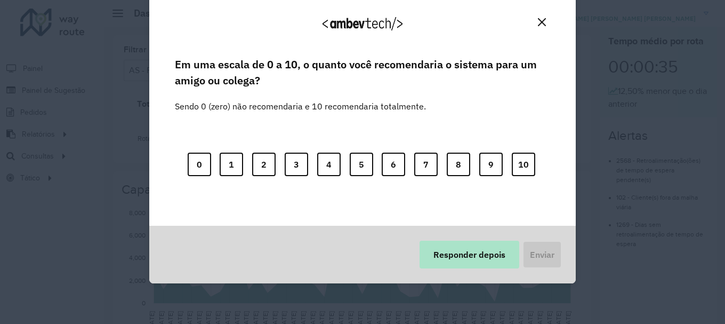 The height and width of the screenshot is (324, 725). What do you see at coordinates (329, 164) in the screenshot?
I see `button: 4` at bounding box center [329, 164].